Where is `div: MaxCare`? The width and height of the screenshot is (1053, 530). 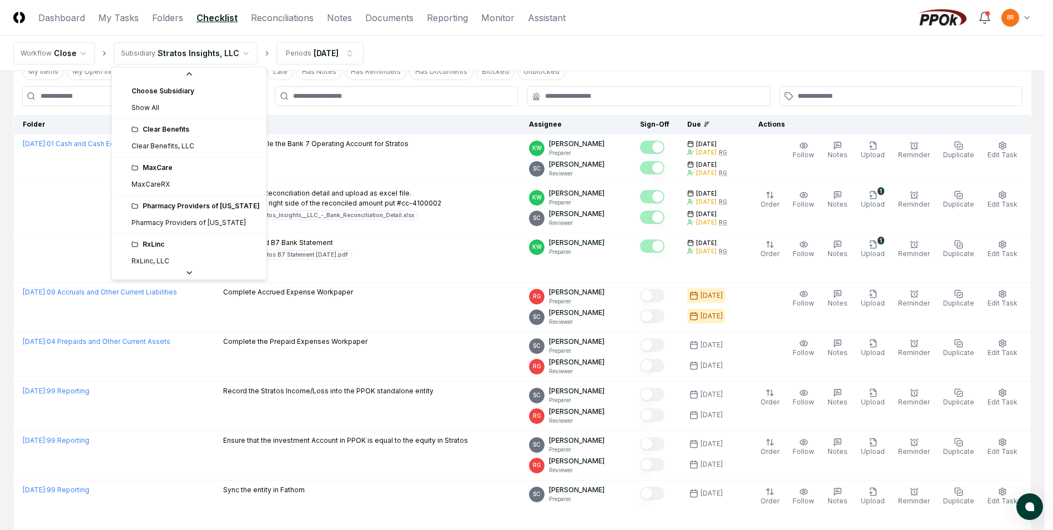
div: MaxCare is located at coordinates (195, 168).